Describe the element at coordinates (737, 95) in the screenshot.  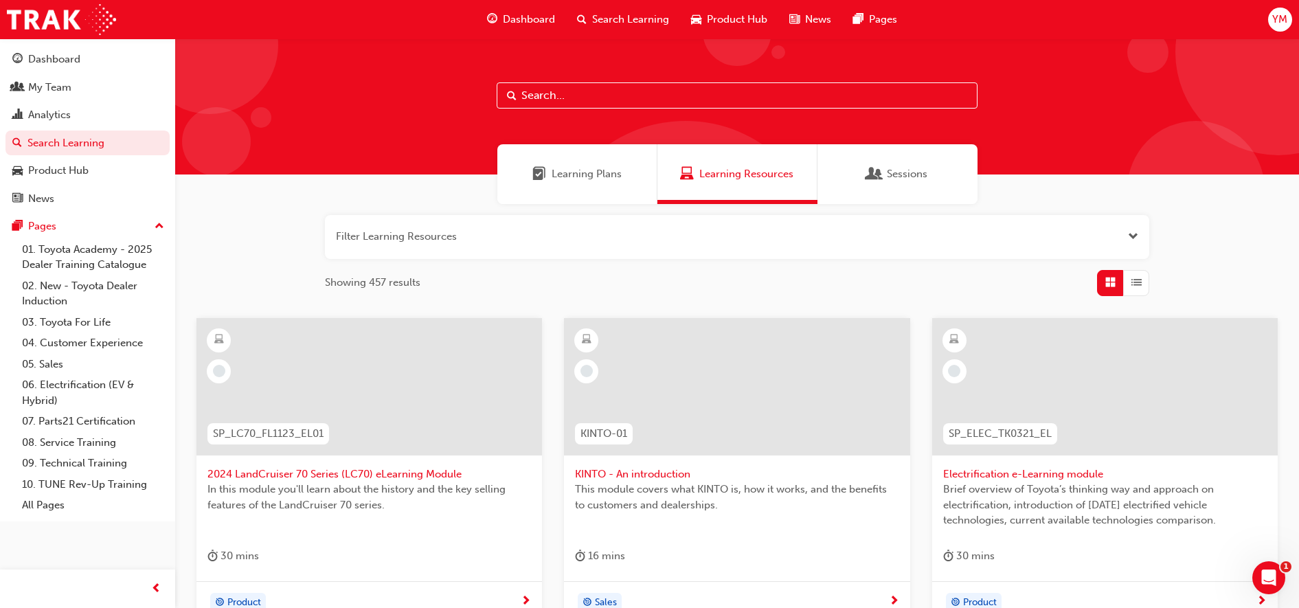
I see `input: Search...` at that location.